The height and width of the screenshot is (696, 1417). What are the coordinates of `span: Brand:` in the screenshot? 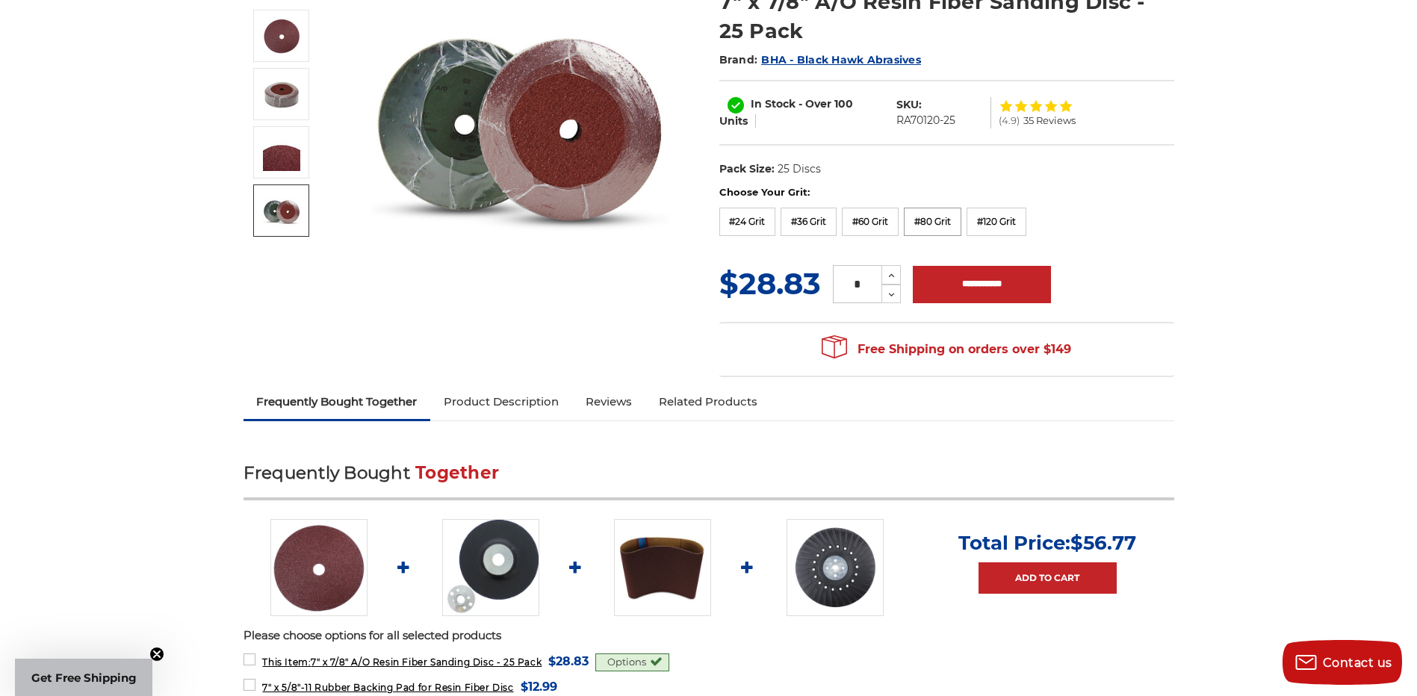 It's located at (739, 60).